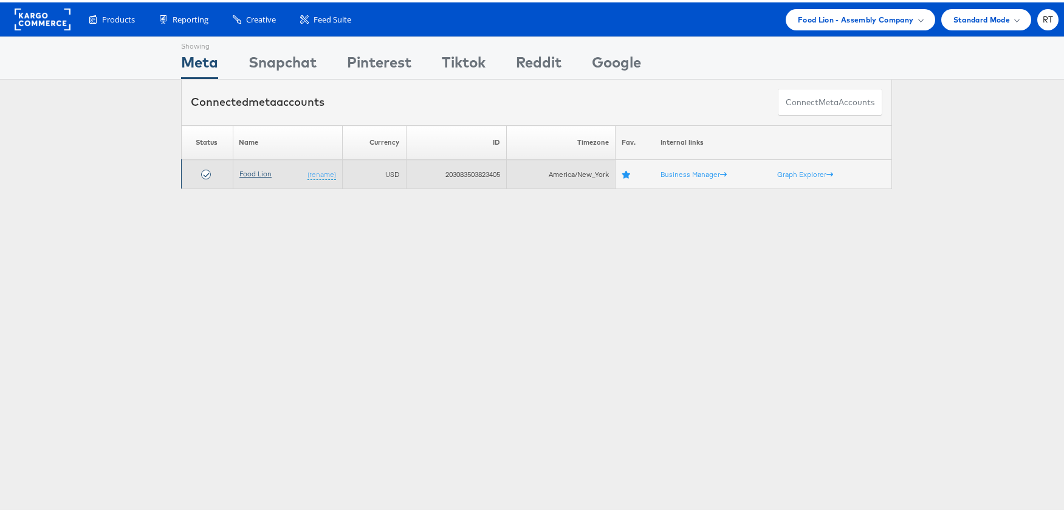  Describe the element at coordinates (374, 172) in the screenshot. I see `td: USD` at that location.